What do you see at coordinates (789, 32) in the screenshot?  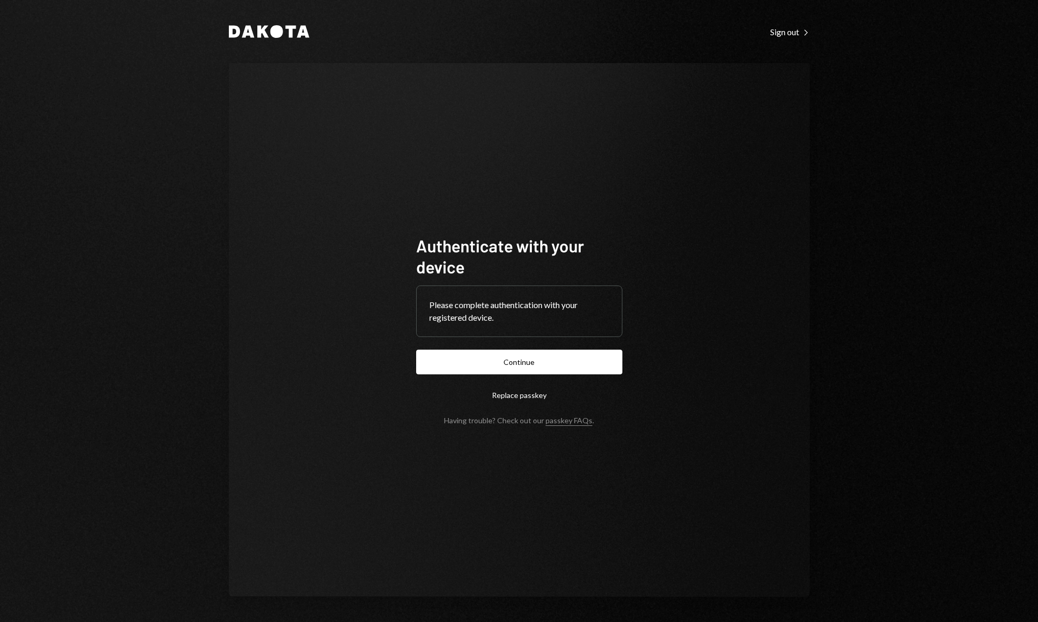 I see `div: Sign out` at bounding box center [789, 32].